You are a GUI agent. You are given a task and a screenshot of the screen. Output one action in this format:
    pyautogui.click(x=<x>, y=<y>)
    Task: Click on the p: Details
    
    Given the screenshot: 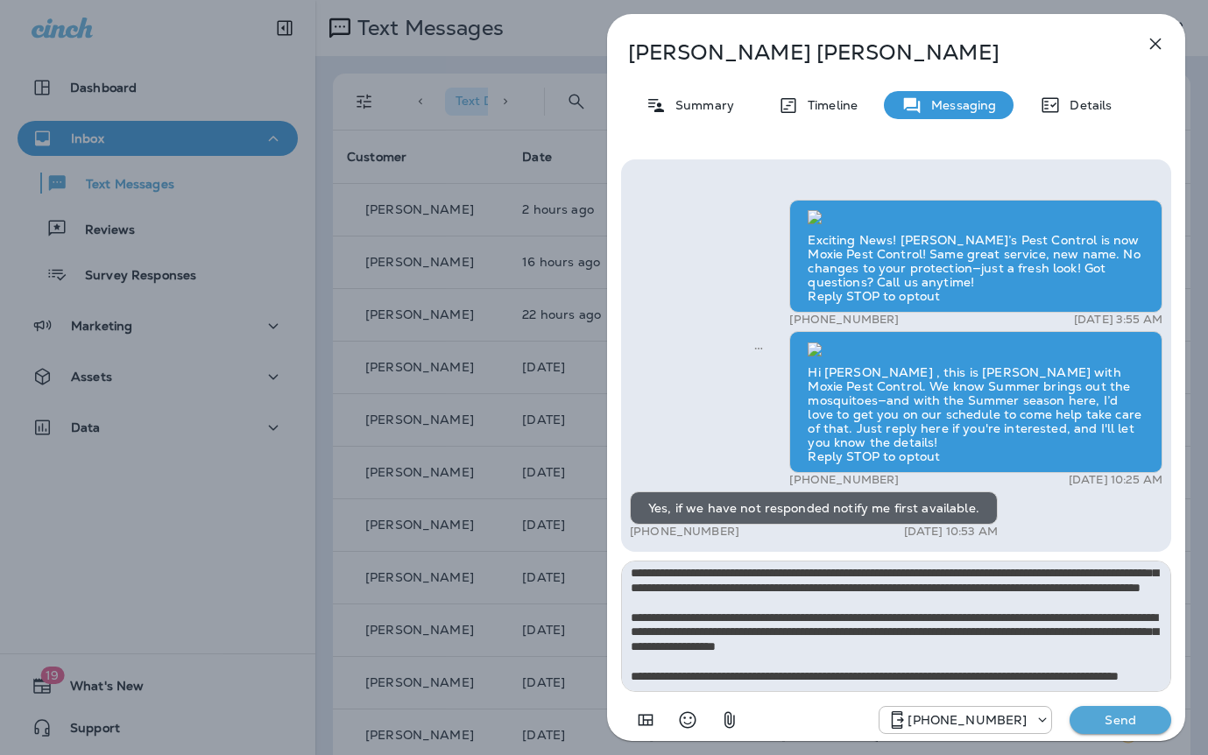 What is the action you would take?
    pyautogui.click(x=1087, y=105)
    